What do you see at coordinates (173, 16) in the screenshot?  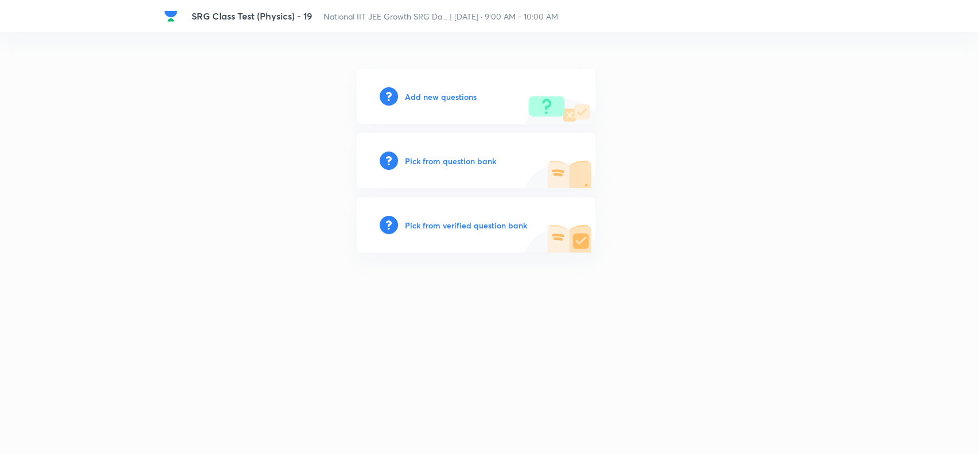 I see `a: Company Logo` at bounding box center [173, 16].